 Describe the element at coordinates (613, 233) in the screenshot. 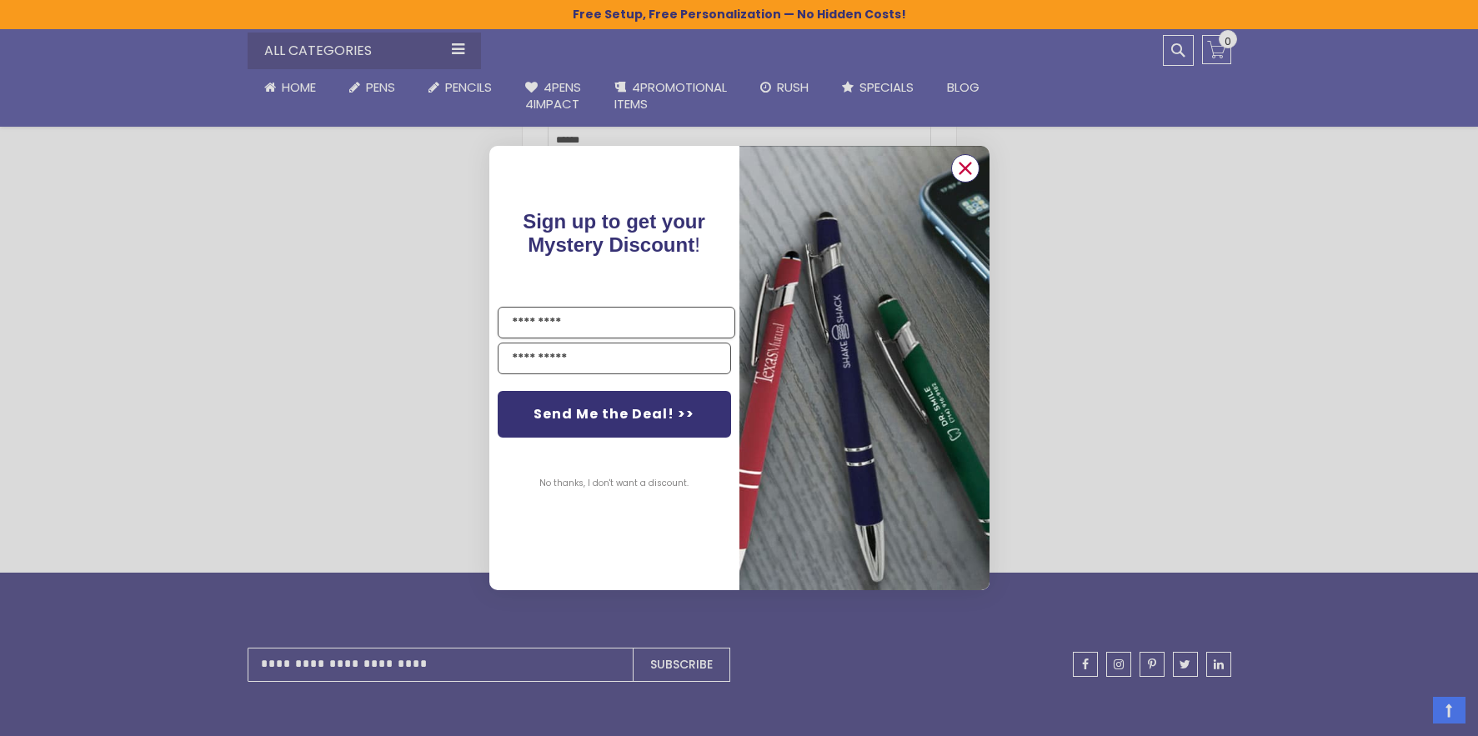

I see `span: Sign up to get your Mystery Discount` at that location.